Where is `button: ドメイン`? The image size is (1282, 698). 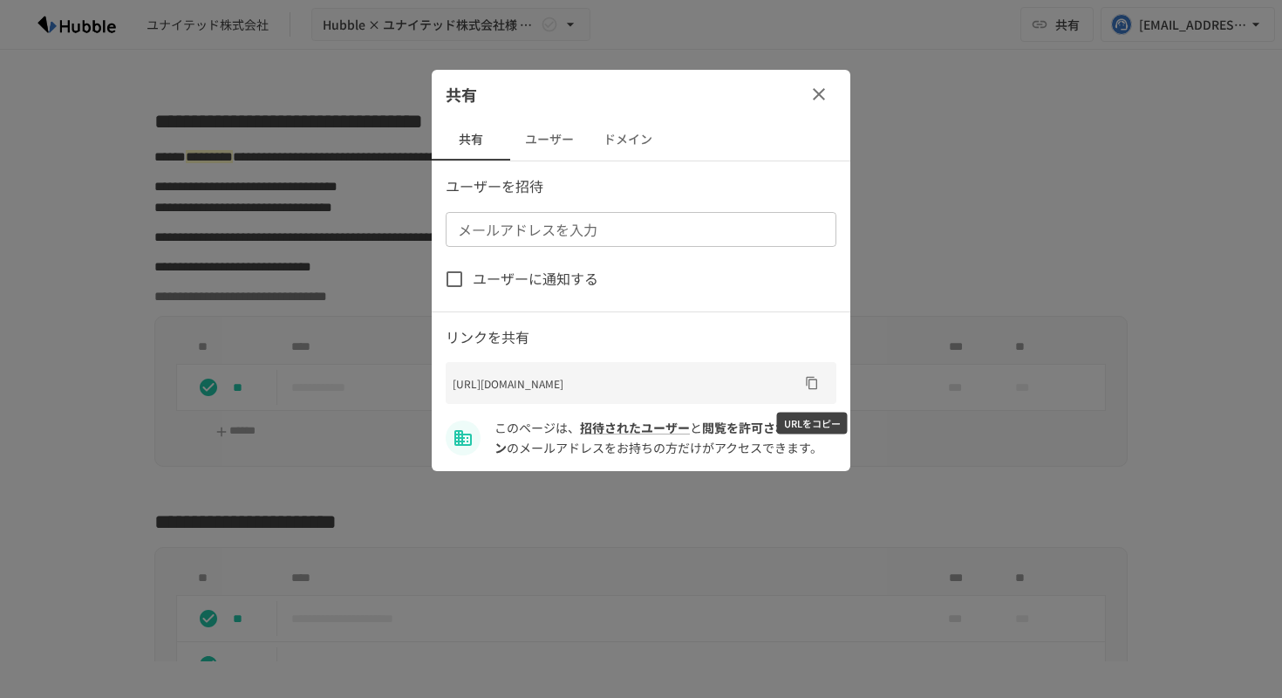
button: ドメイン is located at coordinates (628, 140).